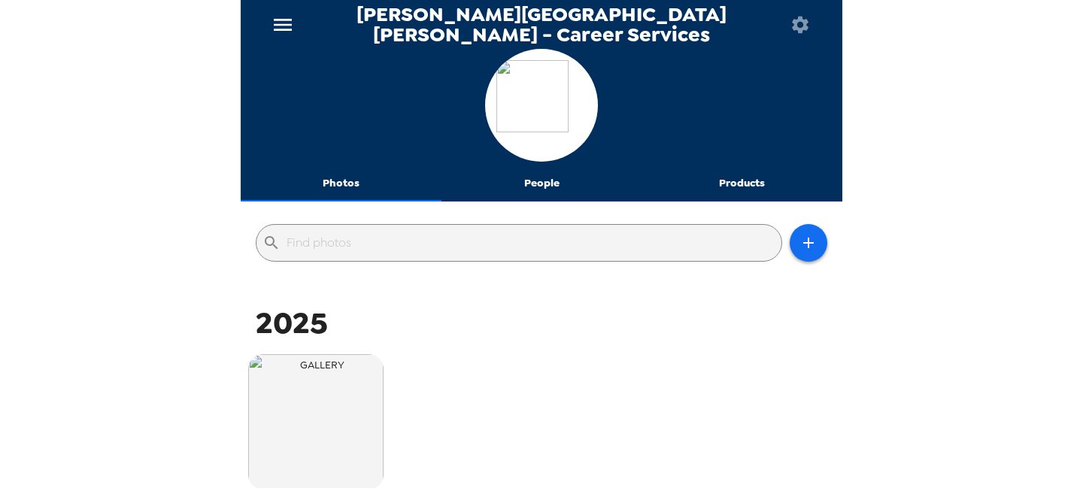 This screenshot has width=1083, height=503. I want to click on button: People, so click(541, 183).